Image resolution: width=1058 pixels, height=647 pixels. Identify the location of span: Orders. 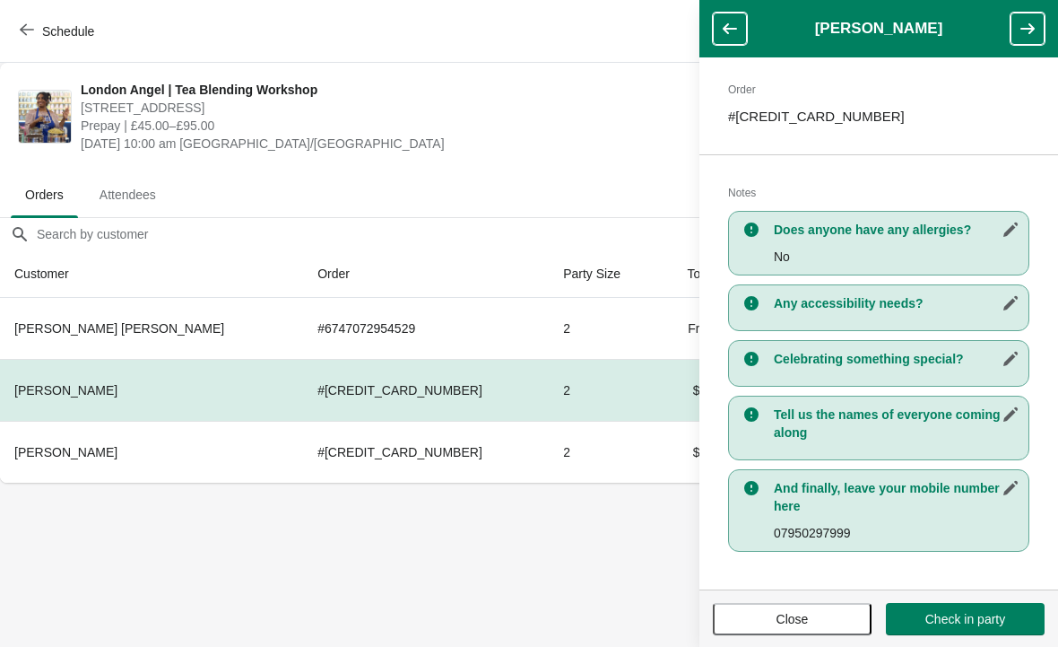
(44, 195).